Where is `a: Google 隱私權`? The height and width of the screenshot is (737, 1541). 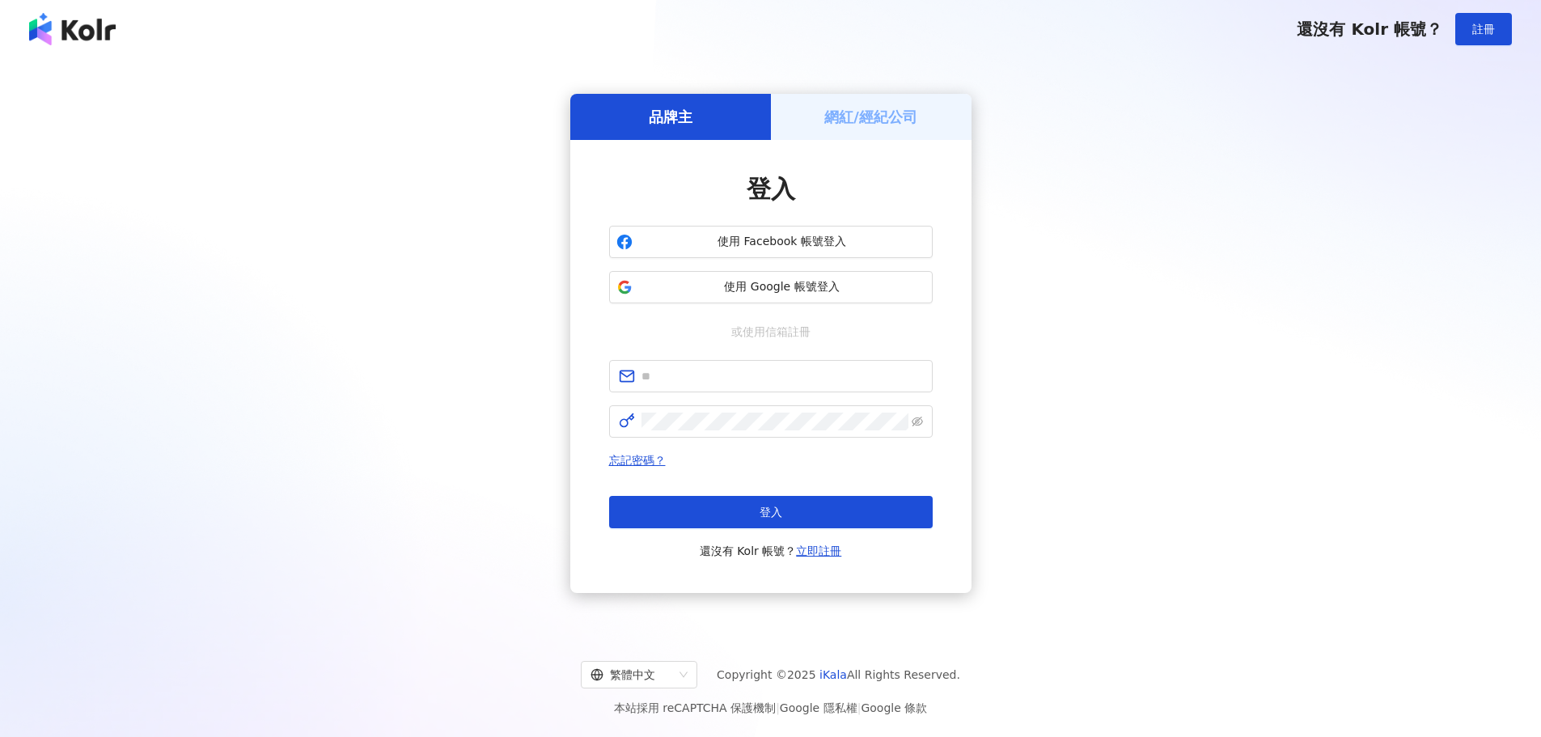 a: Google 隱私權 is located at coordinates (819, 708).